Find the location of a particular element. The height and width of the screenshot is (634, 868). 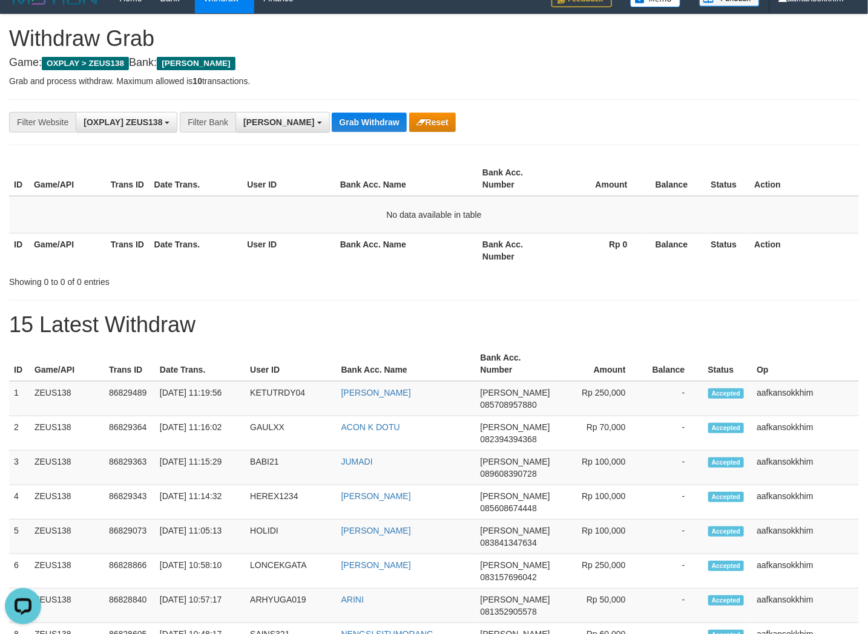

th: User ID is located at coordinates (289, 250).